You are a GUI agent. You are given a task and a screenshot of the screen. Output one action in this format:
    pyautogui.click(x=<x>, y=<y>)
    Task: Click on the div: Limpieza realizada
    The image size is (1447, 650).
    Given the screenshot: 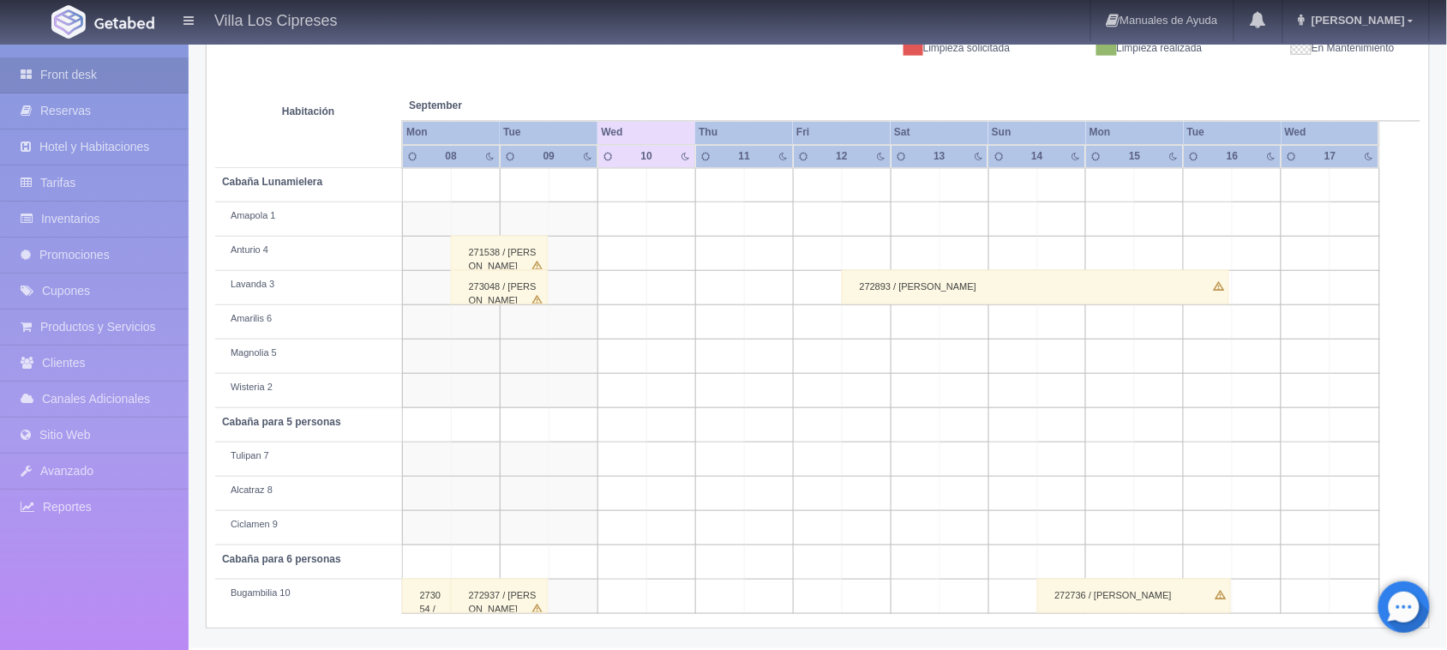 What is the action you would take?
    pyautogui.click(x=1119, y=48)
    